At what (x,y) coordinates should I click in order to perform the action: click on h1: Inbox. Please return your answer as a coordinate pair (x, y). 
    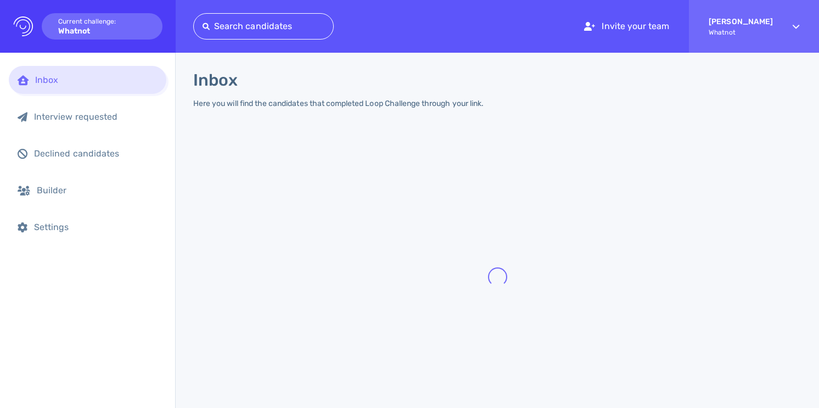
    Looking at the image, I should click on (215, 80).